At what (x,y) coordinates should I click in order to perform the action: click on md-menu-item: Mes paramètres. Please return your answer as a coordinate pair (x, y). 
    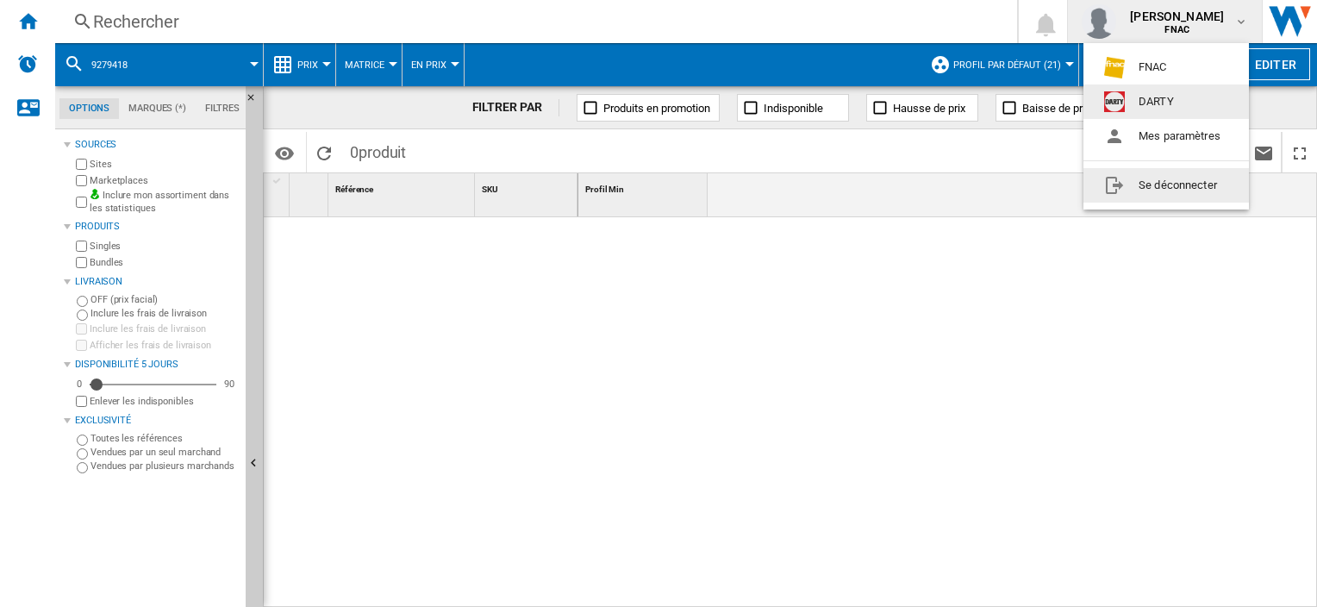
    Looking at the image, I should click on (1166, 136).